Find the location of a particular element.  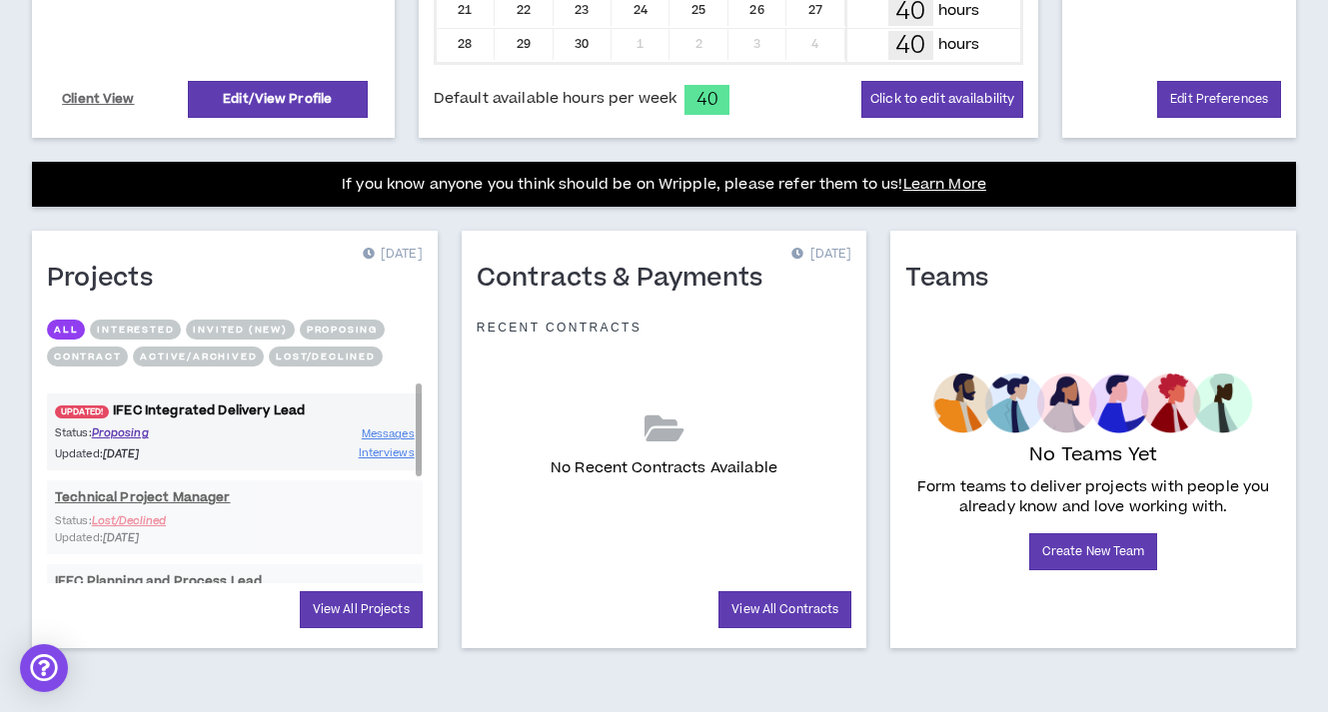

button: Invited (new) is located at coordinates (240, 330).